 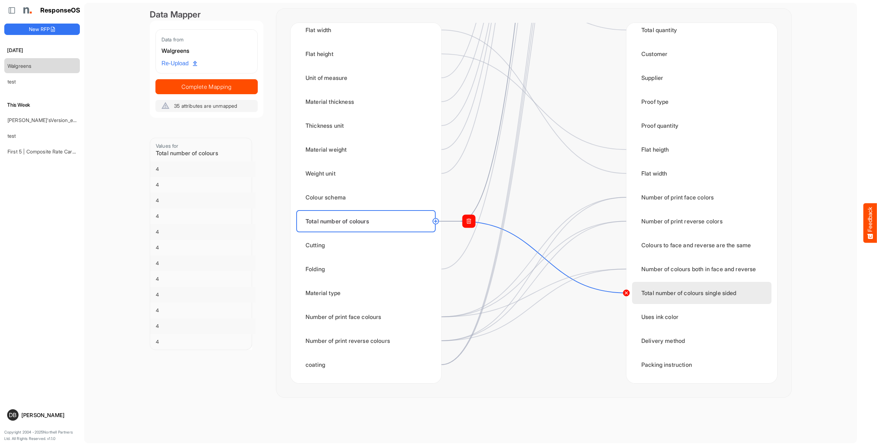 I want to click on div: Material weight, so click(x=366, y=149).